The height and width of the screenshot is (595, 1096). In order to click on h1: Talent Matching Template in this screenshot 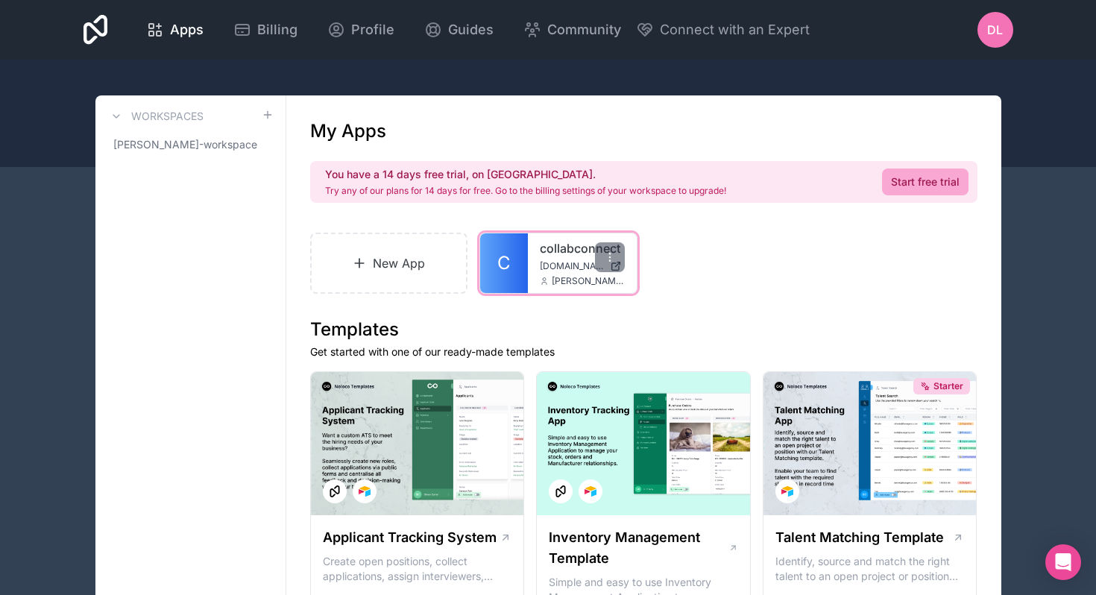, I will do `click(860, 538)`.